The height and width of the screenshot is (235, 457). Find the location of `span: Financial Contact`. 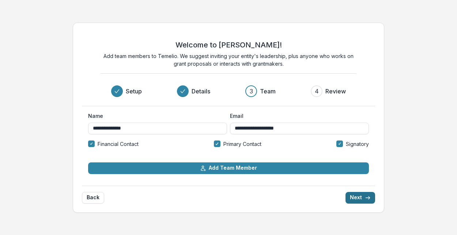

span: Financial Contact is located at coordinates (118, 144).